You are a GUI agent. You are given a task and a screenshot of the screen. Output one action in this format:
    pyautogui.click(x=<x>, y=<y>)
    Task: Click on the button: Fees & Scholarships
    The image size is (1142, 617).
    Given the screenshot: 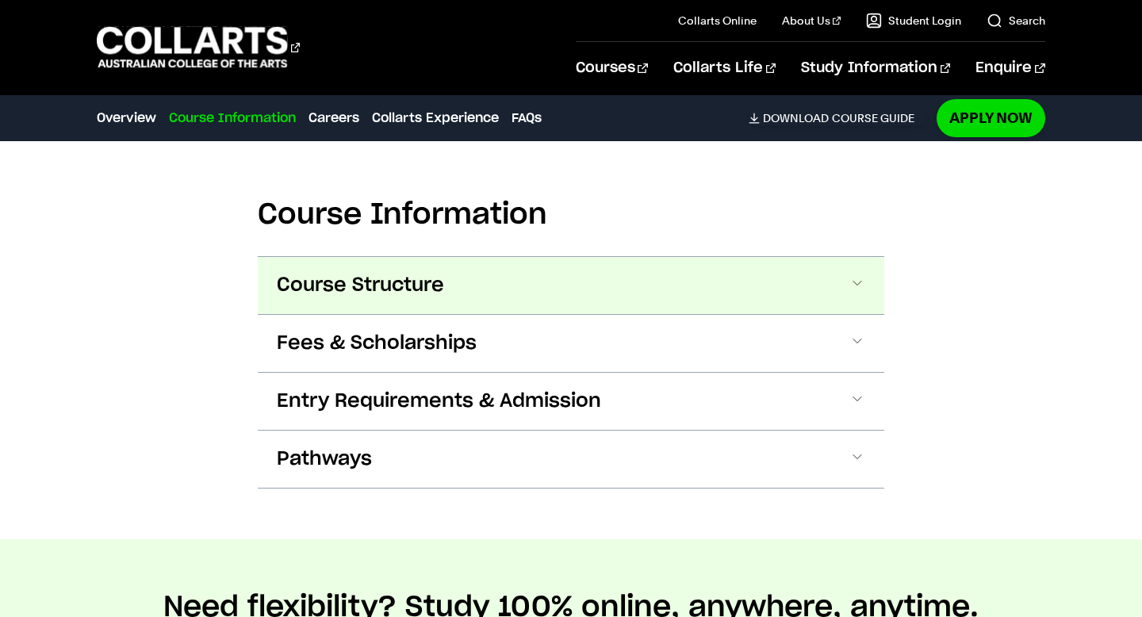 What is the action you would take?
    pyautogui.click(x=571, y=343)
    